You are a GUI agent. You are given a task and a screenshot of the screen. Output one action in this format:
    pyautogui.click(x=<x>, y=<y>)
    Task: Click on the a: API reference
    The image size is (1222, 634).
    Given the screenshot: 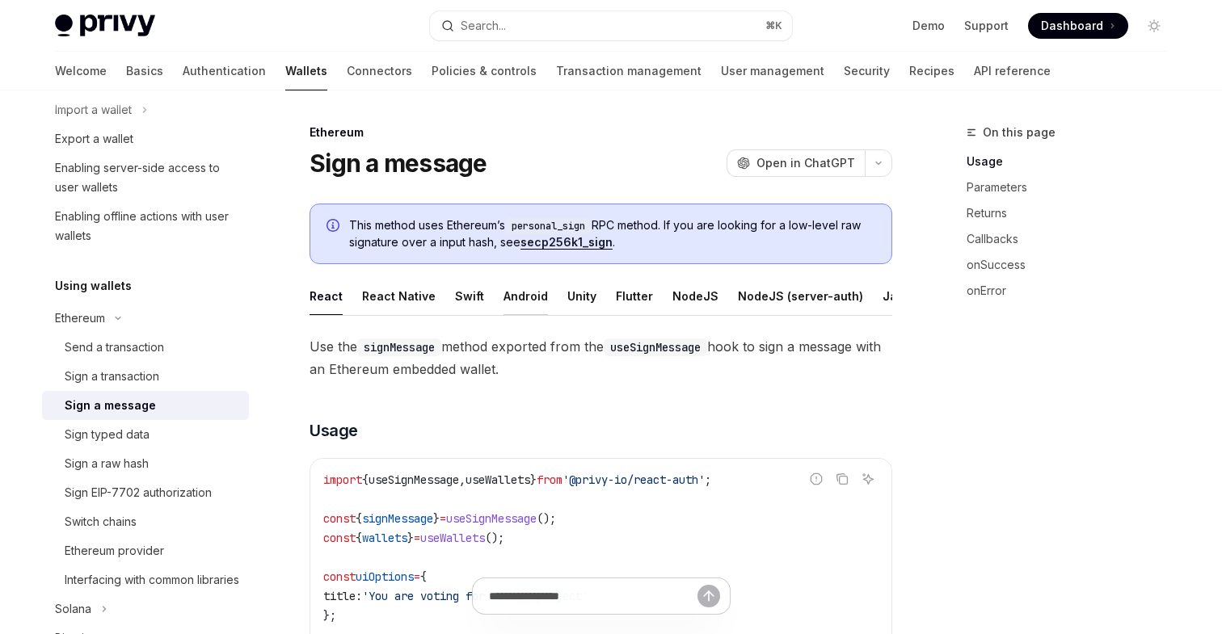 What is the action you would take?
    pyautogui.click(x=1012, y=71)
    